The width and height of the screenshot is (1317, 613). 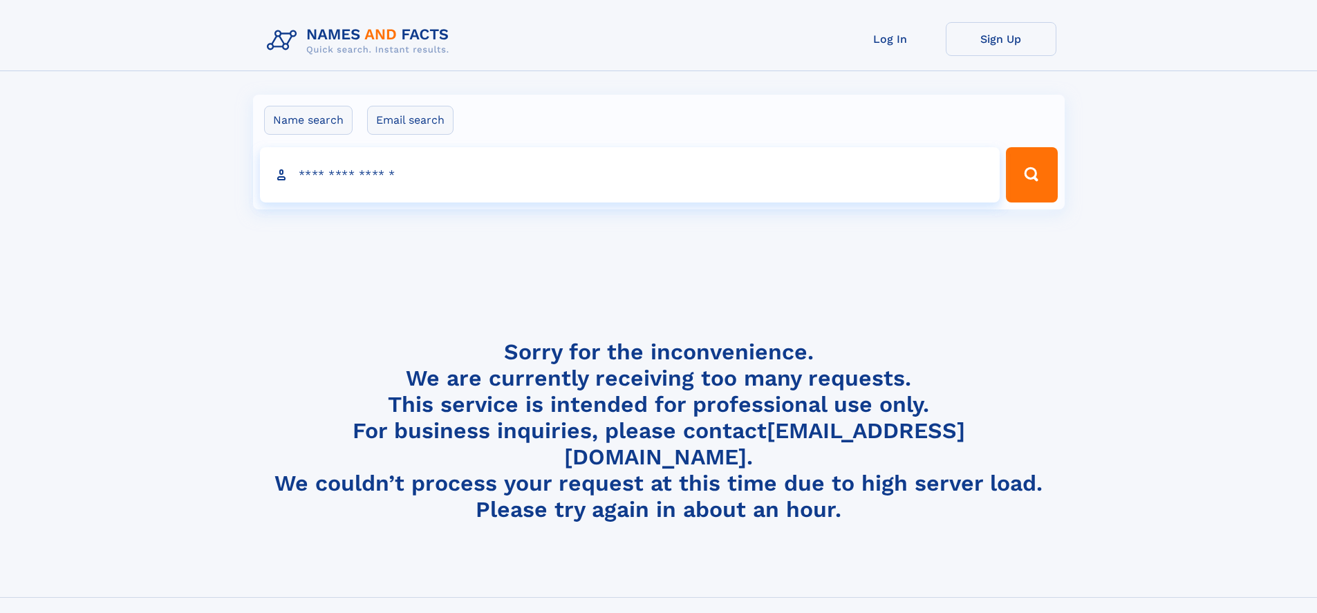 What do you see at coordinates (891, 39) in the screenshot?
I see `a: Log In` at bounding box center [891, 39].